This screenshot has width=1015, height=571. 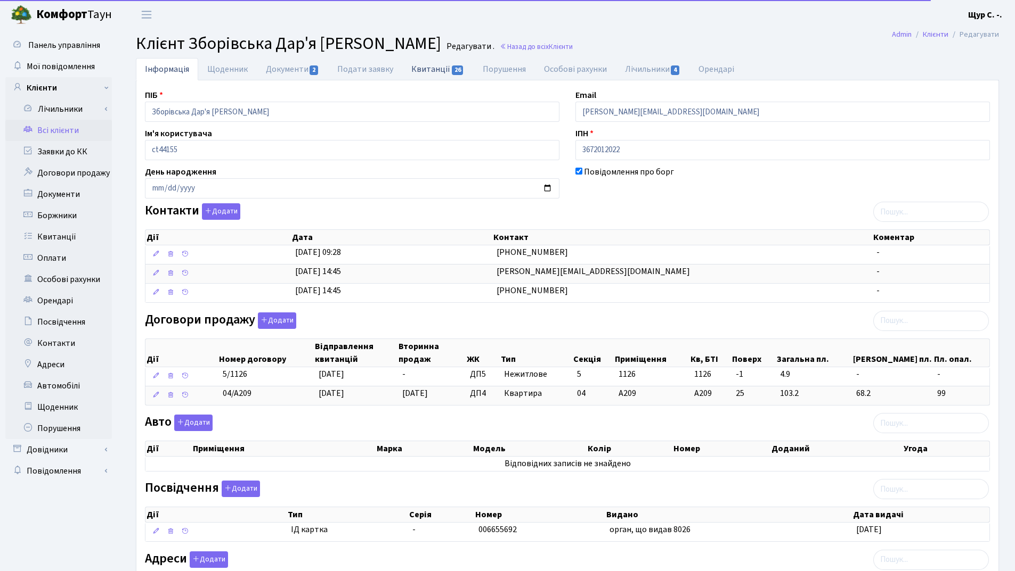 What do you see at coordinates (754, 374) in the screenshot?
I see `span: -1` at bounding box center [754, 374].